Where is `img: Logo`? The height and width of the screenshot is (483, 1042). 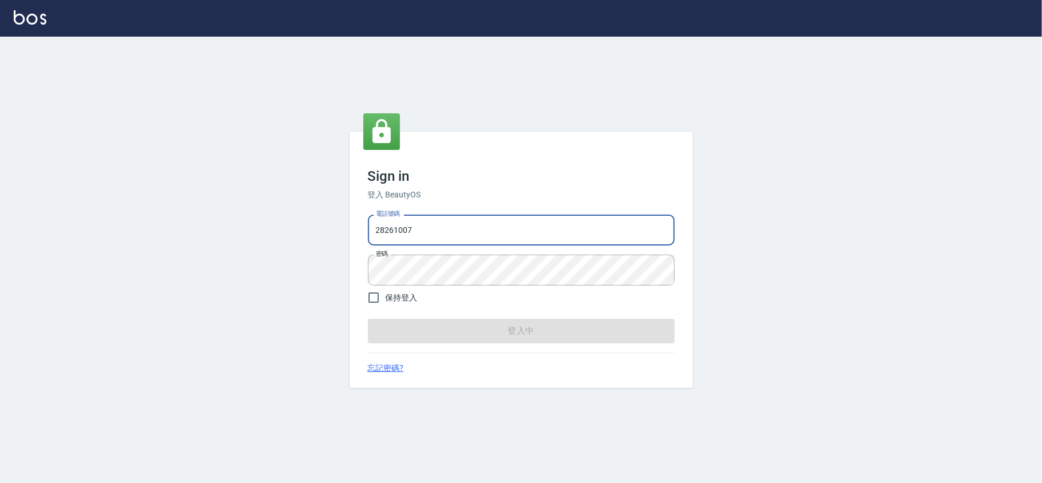 img: Logo is located at coordinates (30, 17).